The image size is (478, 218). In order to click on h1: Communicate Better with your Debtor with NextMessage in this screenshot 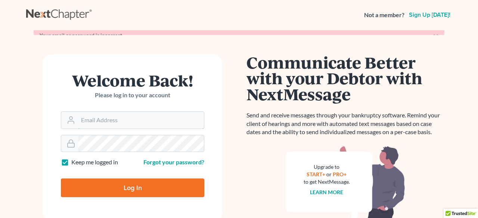, I will do `click(345, 78)`.